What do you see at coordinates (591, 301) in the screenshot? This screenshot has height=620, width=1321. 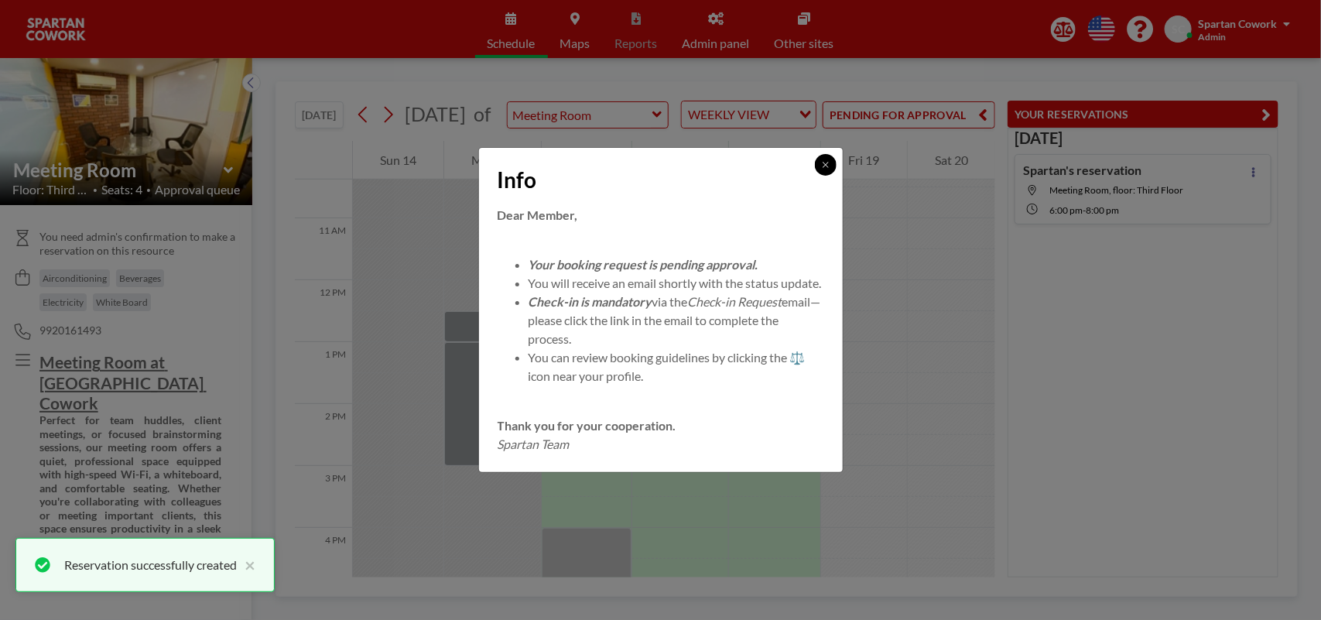 I see `em: Check-in is mandatory` at bounding box center [591, 301].